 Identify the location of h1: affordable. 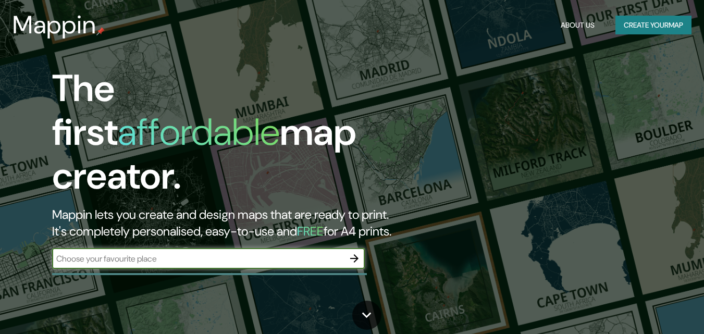
(198, 132).